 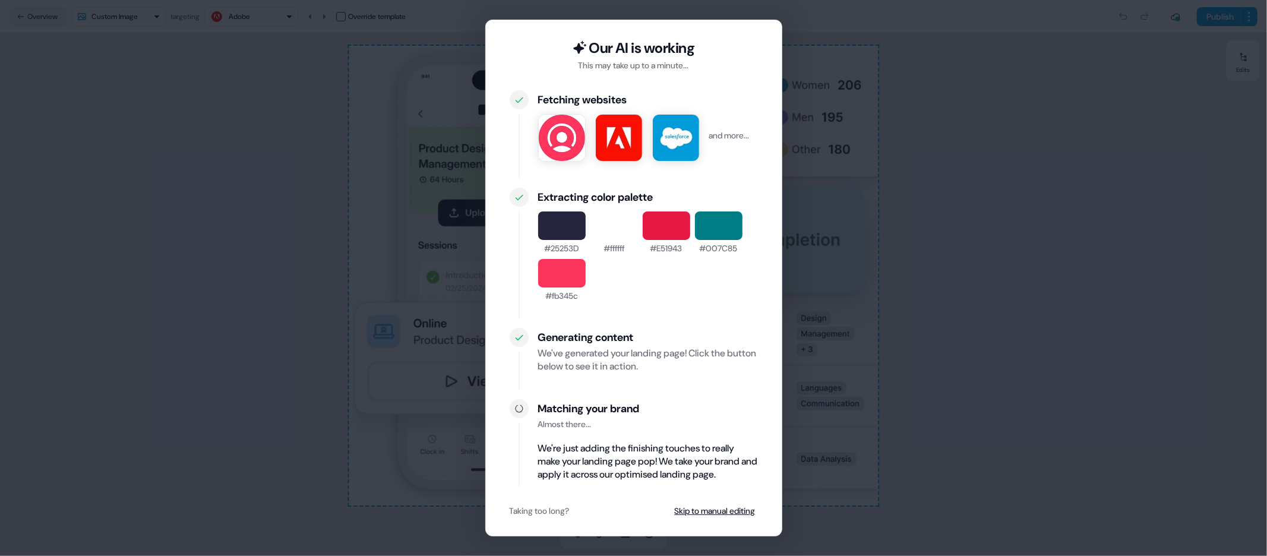 What do you see at coordinates (648, 360) in the screenshot?
I see `div: We've generated your landing page! Click the button below to see it in action.` at bounding box center [648, 360].